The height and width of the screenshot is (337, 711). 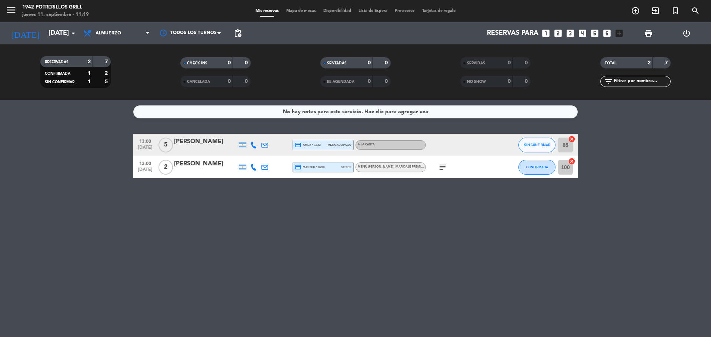 What do you see at coordinates (56, 7) in the screenshot?
I see `div: 1942 Potrerillos Grill` at bounding box center [56, 7].